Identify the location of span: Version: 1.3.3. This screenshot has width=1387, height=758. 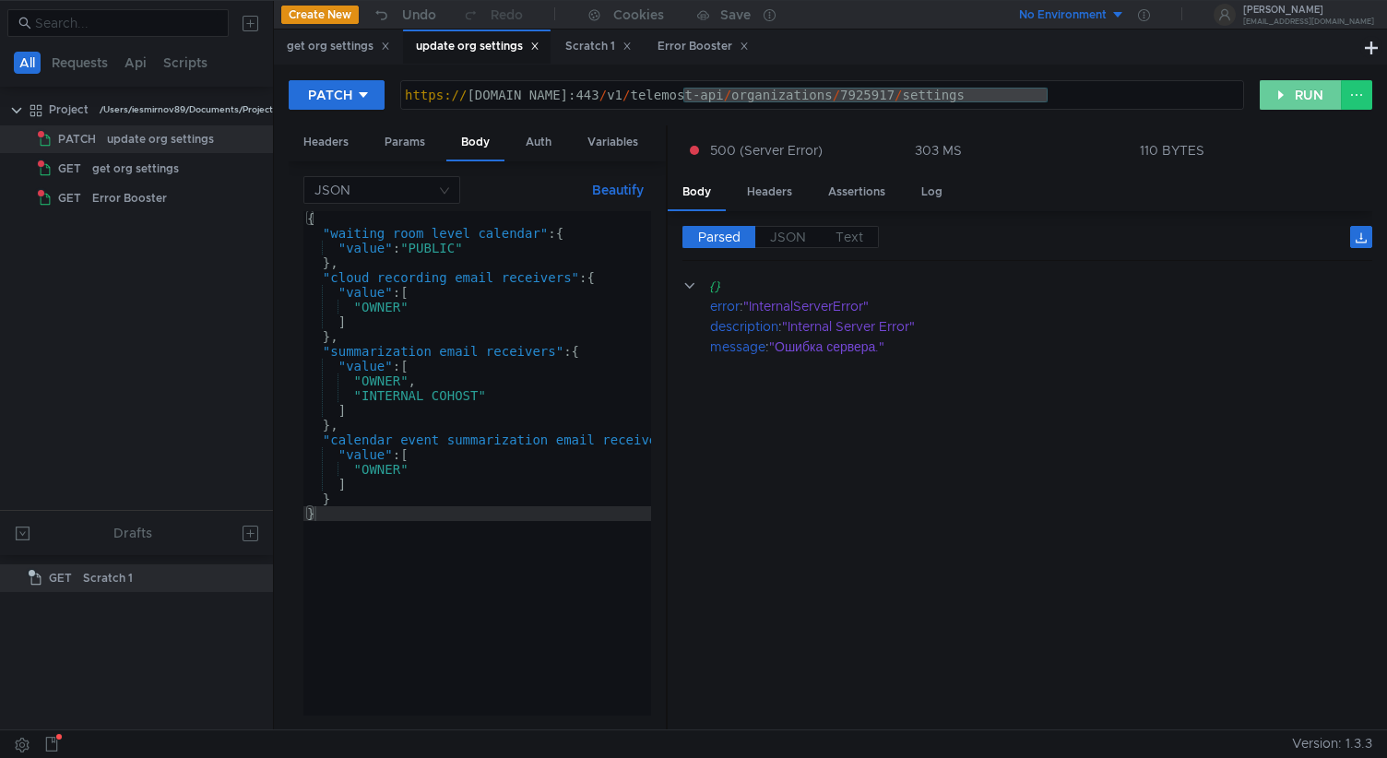
(1332, 743).